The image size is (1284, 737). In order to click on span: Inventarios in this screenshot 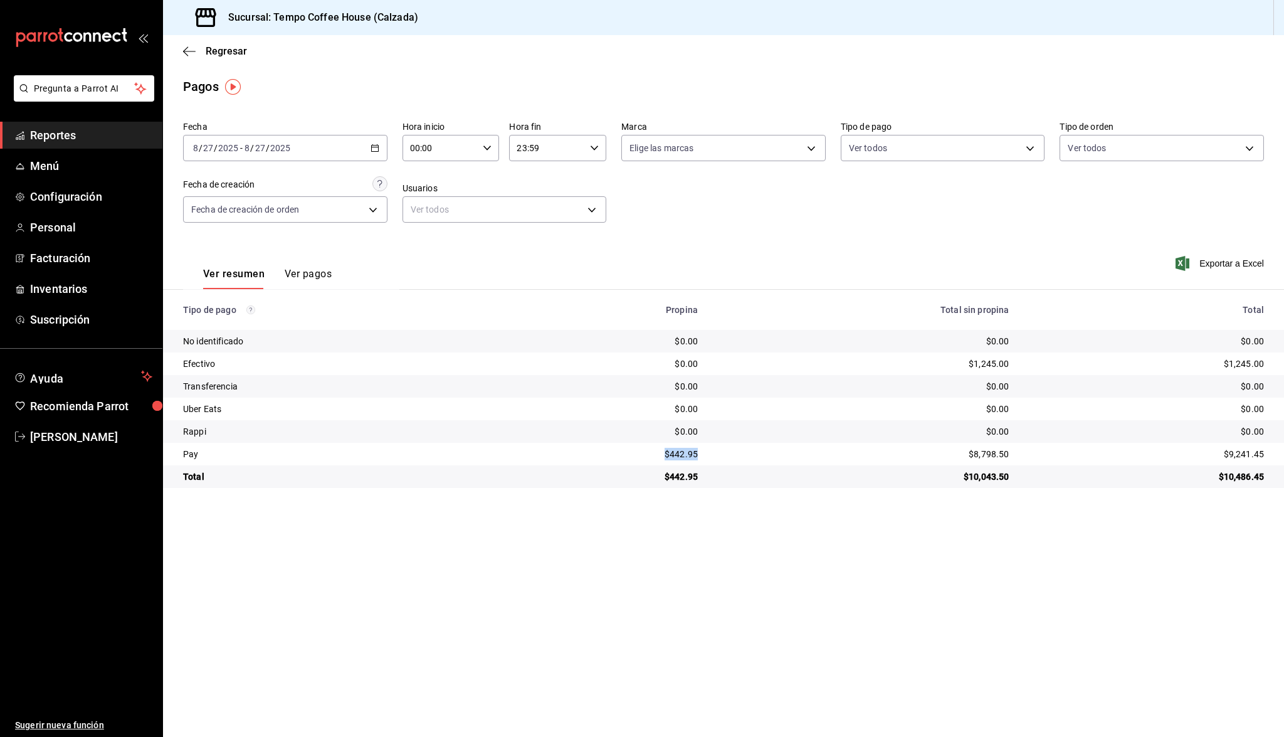, I will do `click(91, 288)`.